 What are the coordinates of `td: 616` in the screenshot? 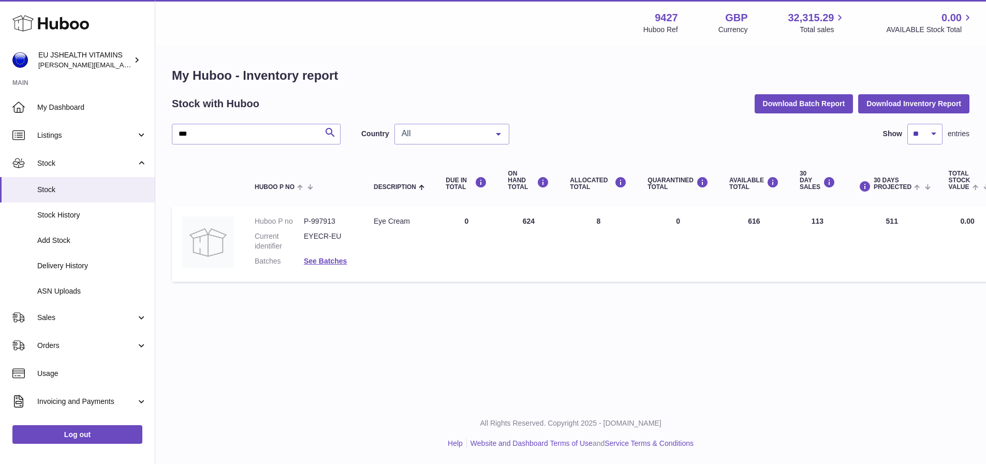 It's located at (754, 244).